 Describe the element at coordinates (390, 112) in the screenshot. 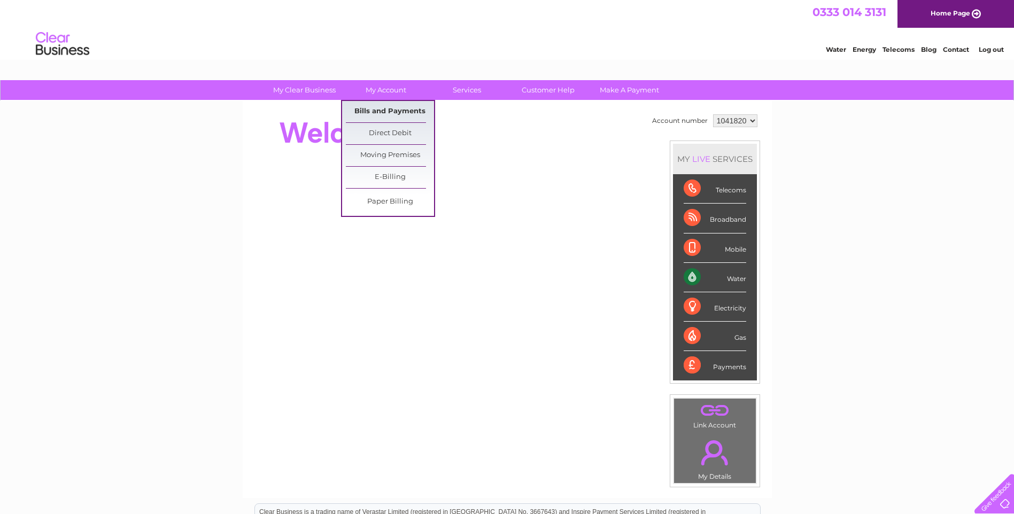

I see `a: Bills and Payments` at that location.